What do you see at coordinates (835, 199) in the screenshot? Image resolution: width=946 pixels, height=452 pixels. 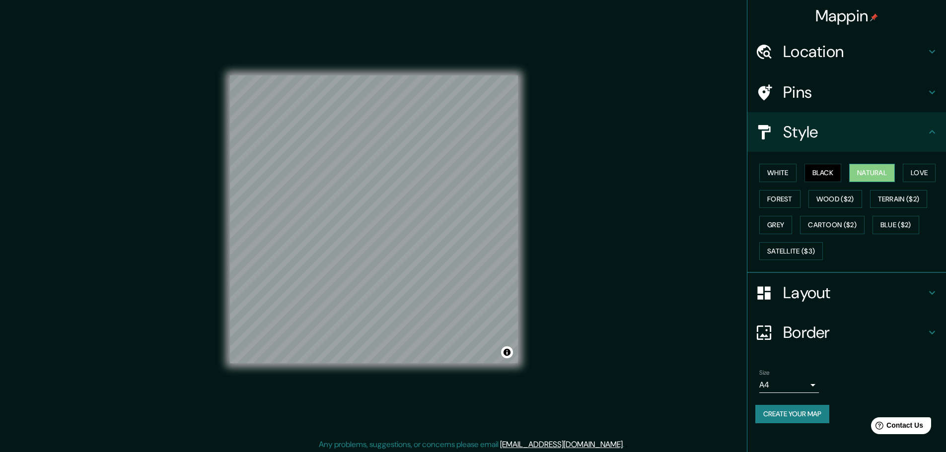 I see `button: Wood ($2)` at bounding box center [835, 199].